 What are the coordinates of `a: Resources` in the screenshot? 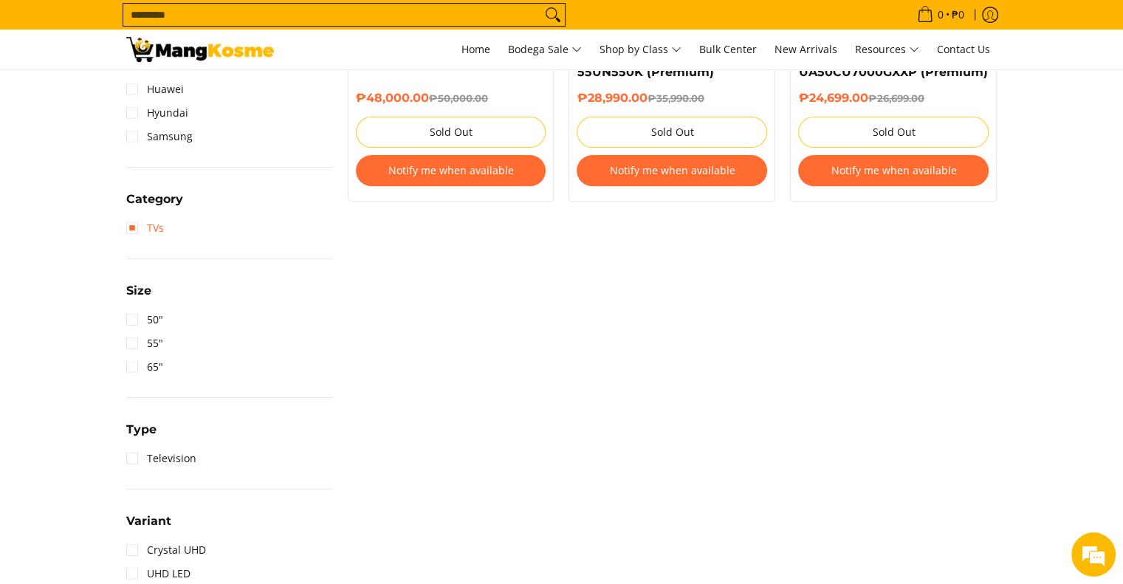 It's located at (887, 49).